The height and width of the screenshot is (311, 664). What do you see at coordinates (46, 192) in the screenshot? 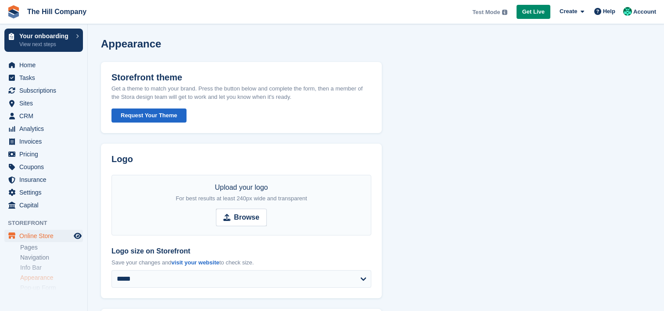
I see `span: Settings` at bounding box center [46, 192].